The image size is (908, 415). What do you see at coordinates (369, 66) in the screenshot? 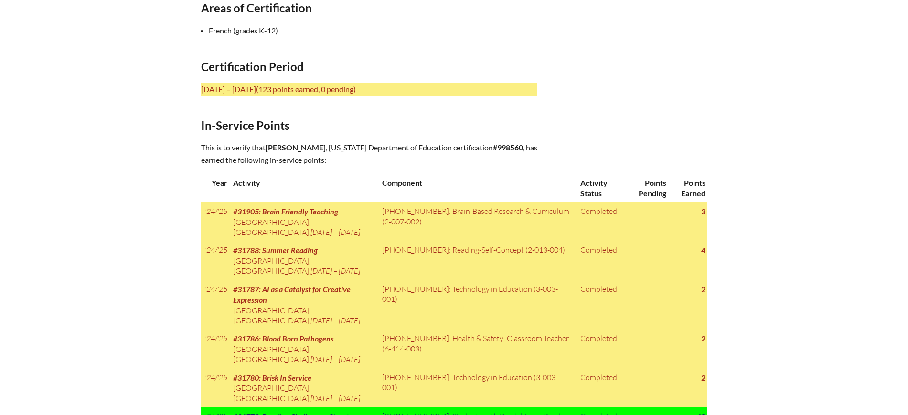
I see `h2: Certification Period` at bounding box center [369, 66].